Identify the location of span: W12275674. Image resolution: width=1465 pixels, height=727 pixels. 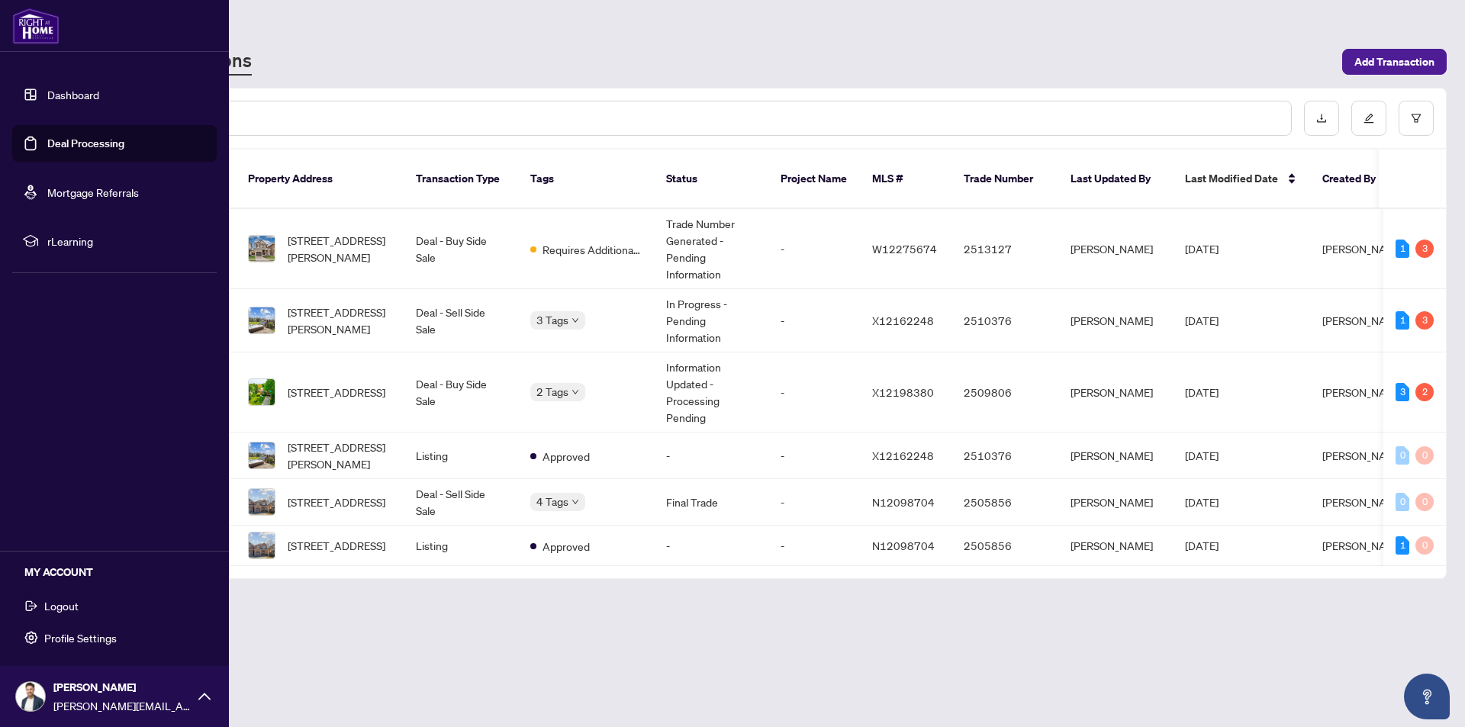
(904, 249).